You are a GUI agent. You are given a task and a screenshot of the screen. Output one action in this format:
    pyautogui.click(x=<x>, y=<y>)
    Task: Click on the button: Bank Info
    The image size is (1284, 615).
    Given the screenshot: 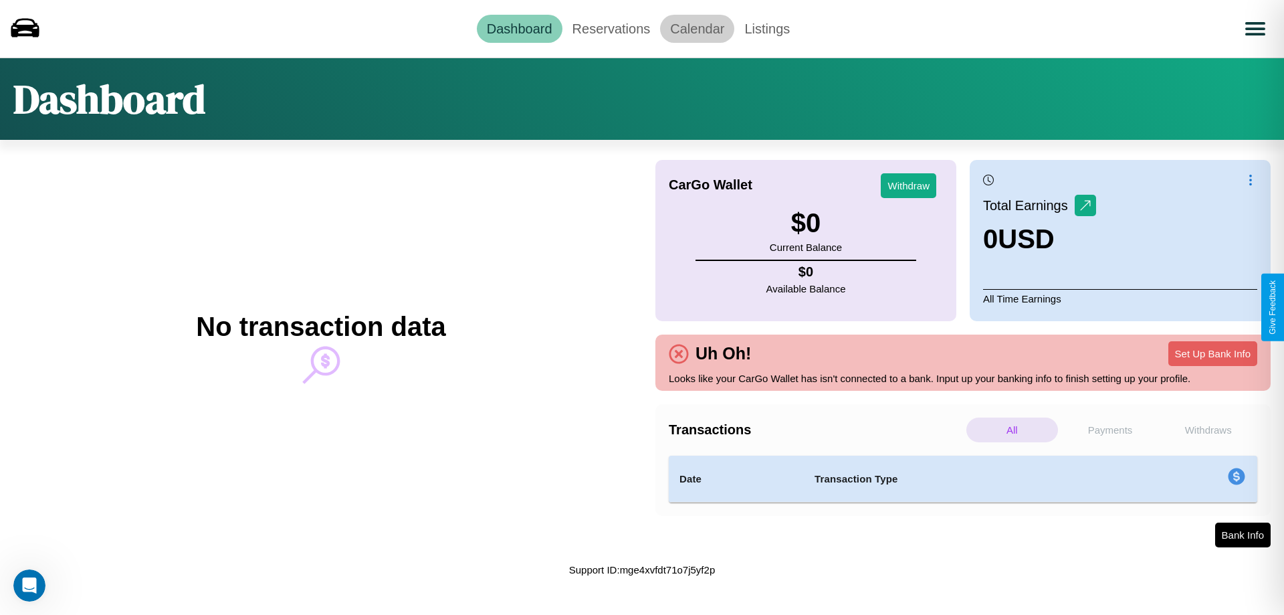 What is the action you would take?
    pyautogui.click(x=1243, y=534)
    